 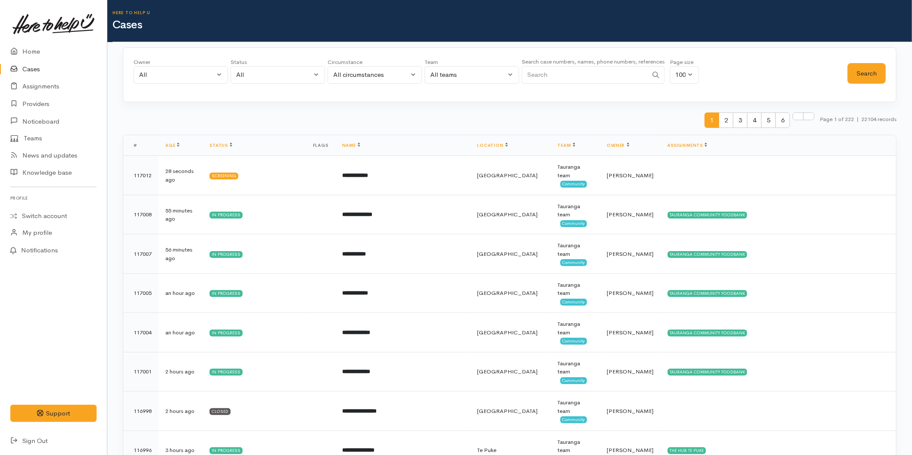 I want to click on button: All circumstances, so click(x=375, y=75).